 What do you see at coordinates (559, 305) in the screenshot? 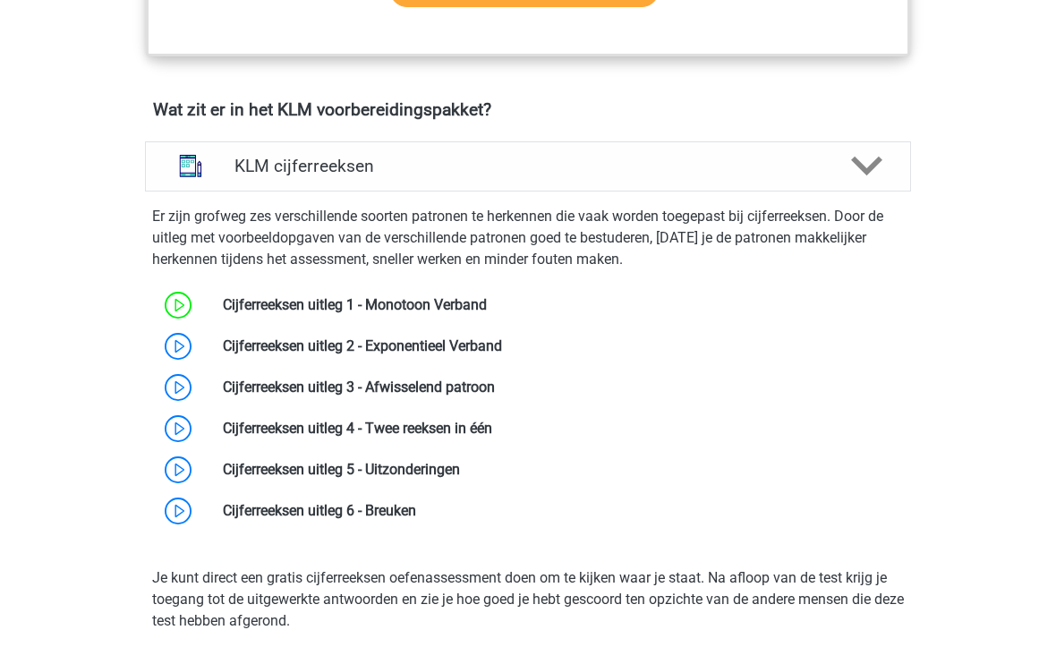
I see `div: Cijferreeksen uitleg 1 - Monotoon Verband` at bounding box center [559, 305].